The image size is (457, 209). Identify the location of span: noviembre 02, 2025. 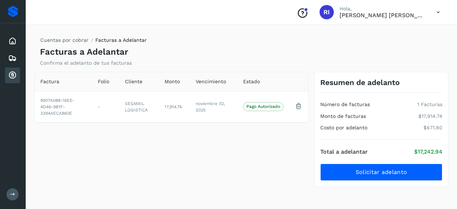
(210, 107).